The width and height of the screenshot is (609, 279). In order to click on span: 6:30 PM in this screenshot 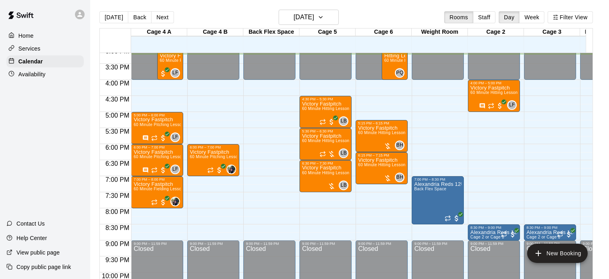, I will do `click(118, 163)`.